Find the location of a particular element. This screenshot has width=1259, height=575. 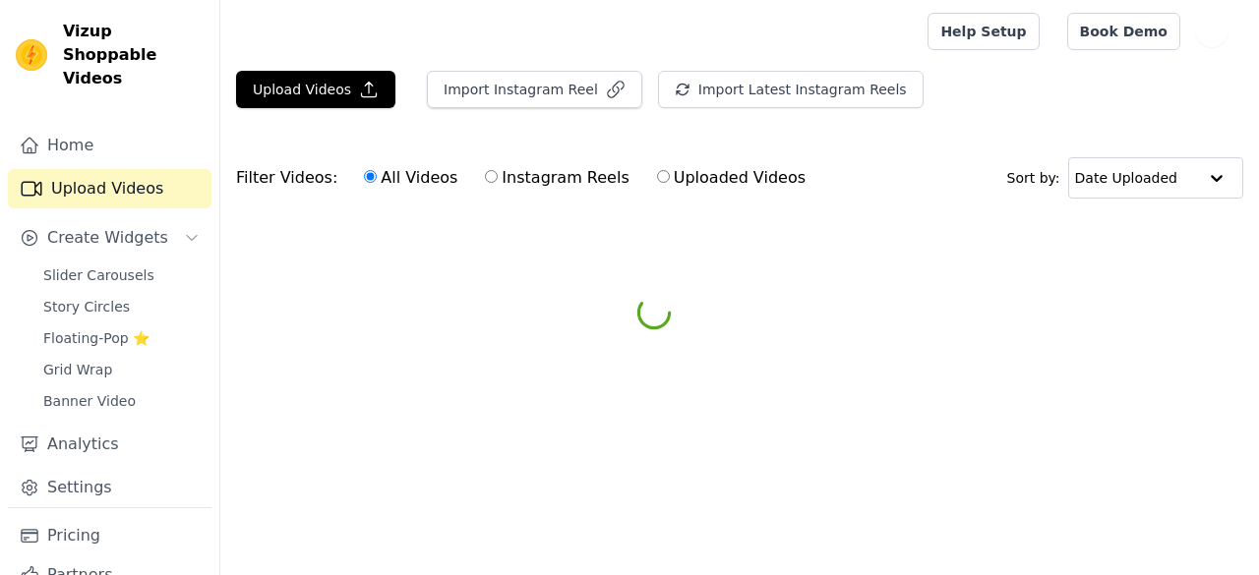

div: Sort by: is located at coordinates (1125, 178).